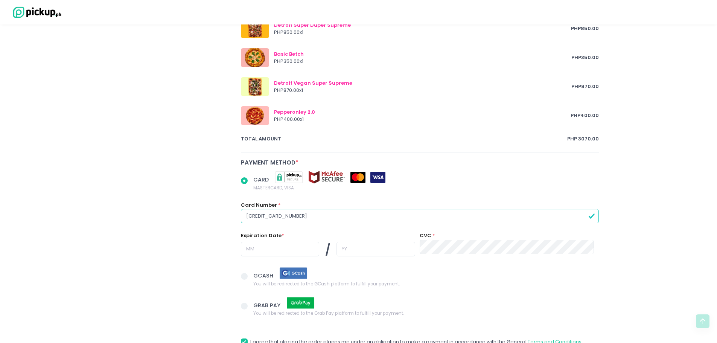 This screenshot has height=343, width=717. I want to click on img: logo, so click(36, 12).